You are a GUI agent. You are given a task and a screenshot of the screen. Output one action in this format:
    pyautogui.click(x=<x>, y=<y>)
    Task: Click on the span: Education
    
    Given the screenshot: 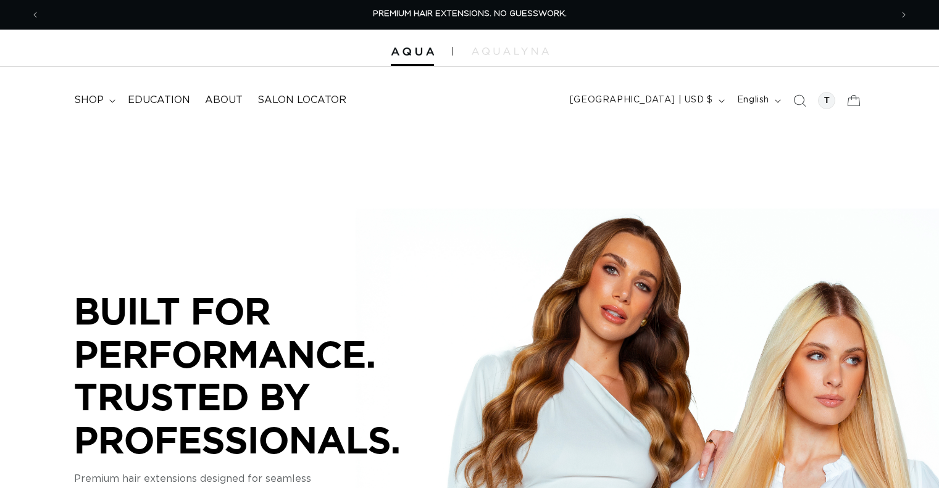 What is the action you would take?
    pyautogui.click(x=159, y=100)
    